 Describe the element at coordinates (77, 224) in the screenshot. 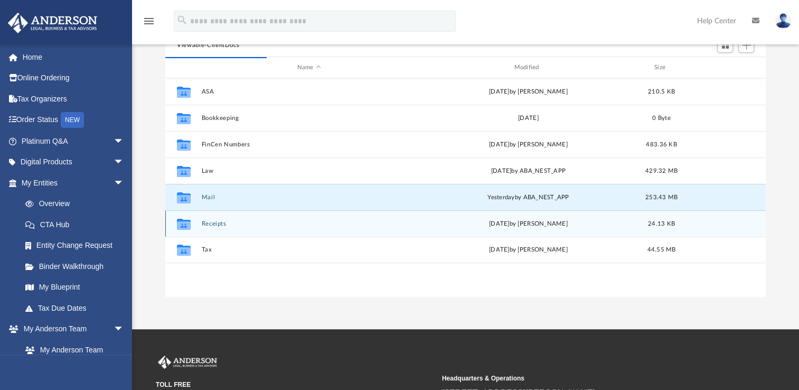

I see `a: CTA Hub` at that location.